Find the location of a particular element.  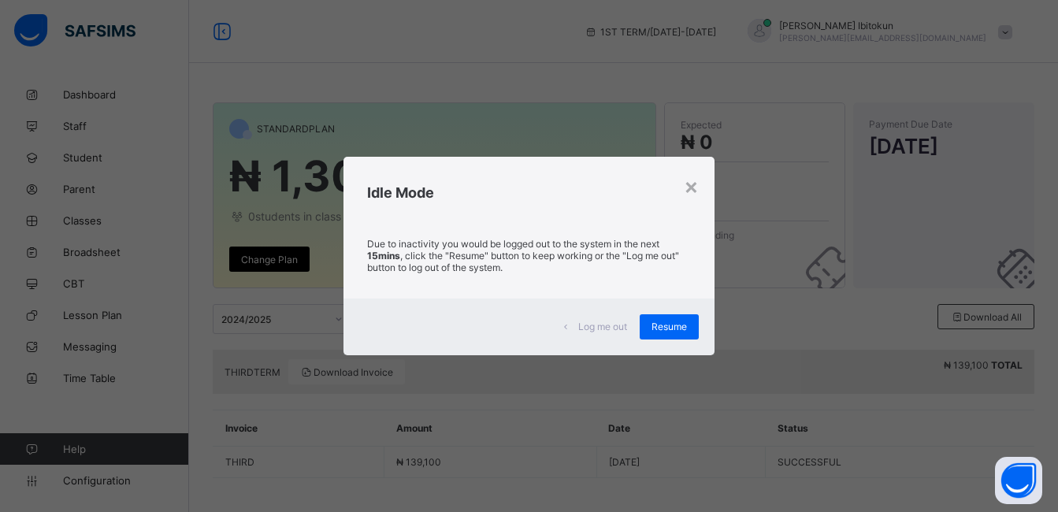

strong: 15mins is located at coordinates (384, 255).